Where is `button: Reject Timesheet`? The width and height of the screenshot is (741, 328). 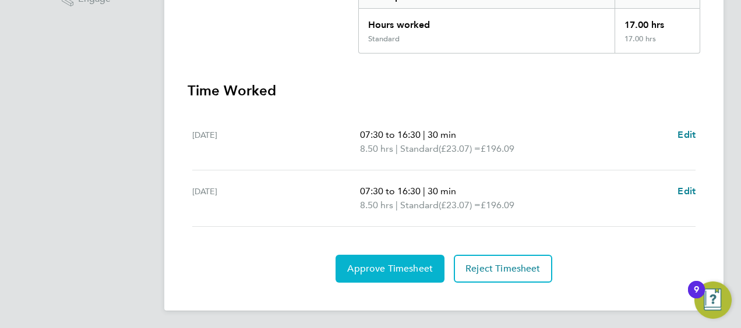
button: Reject Timesheet is located at coordinates (503, 269).